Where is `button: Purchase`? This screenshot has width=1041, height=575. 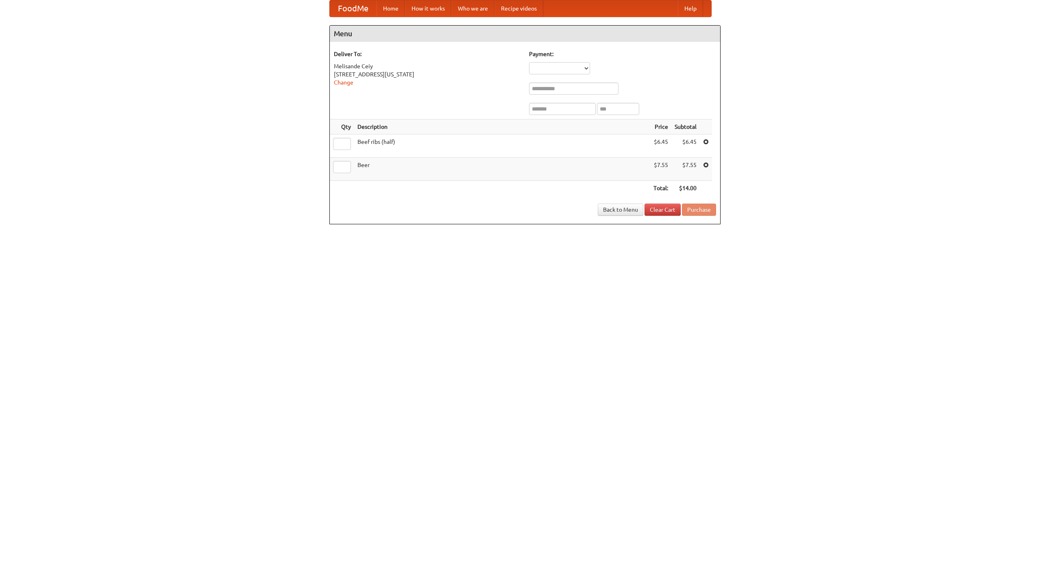
button: Purchase is located at coordinates (699, 210).